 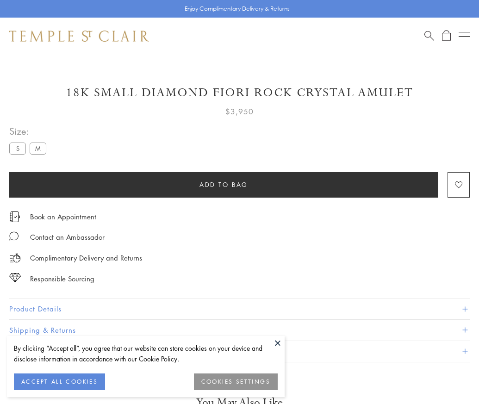 What do you see at coordinates (15, 258) in the screenshot?
I see `img: icon_delivery.svg` at bounding box center [15, 258].